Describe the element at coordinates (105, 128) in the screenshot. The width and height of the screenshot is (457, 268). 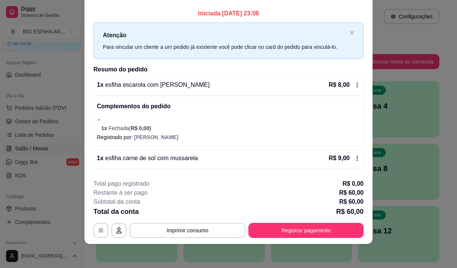
I see `span: 1 x` at that location.